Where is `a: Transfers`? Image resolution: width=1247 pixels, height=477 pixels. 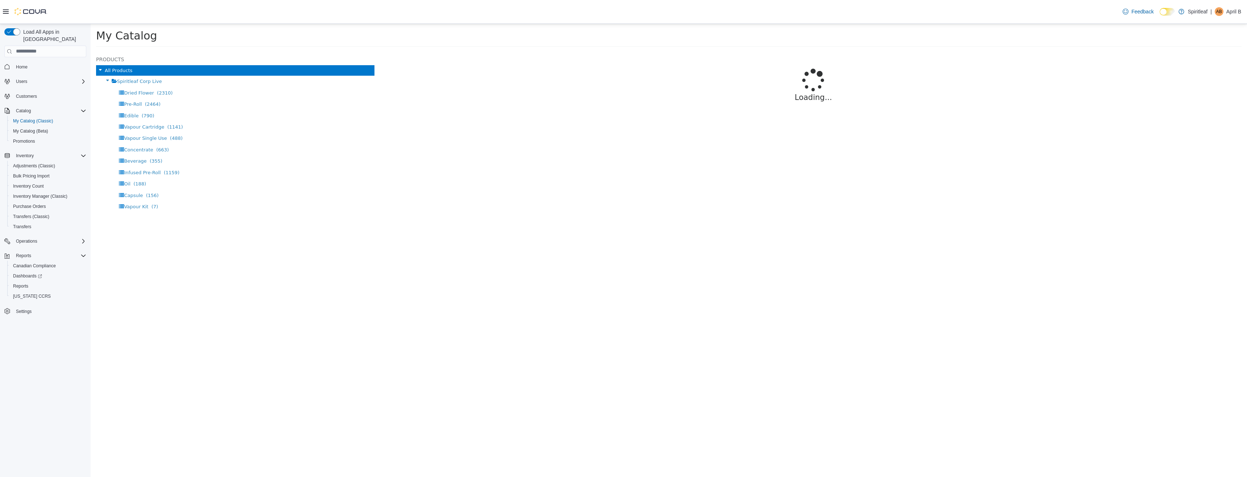 a: Transfers is located at coordinates (22, 227).